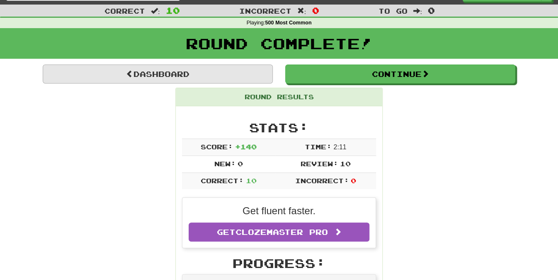  Describe the element at coordinates (279, 232) in the screenshot. I see `a: GetClozemaster Pro` at that location.